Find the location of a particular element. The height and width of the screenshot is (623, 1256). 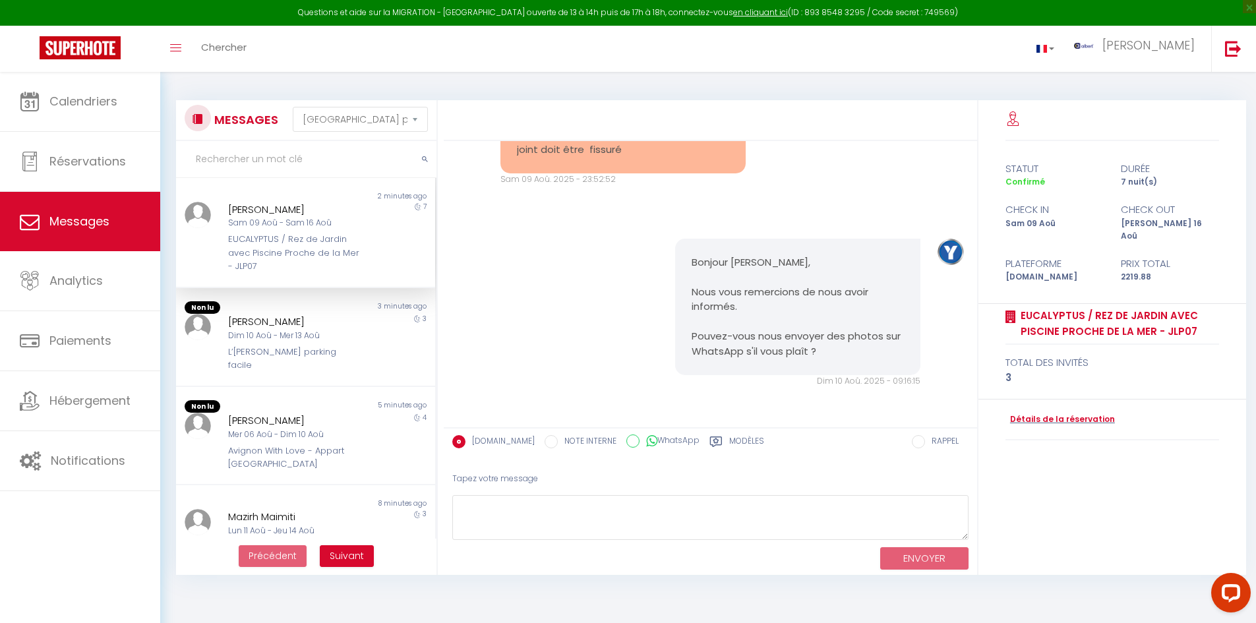

label: RAPPEL is located at coordinates (941, 442).